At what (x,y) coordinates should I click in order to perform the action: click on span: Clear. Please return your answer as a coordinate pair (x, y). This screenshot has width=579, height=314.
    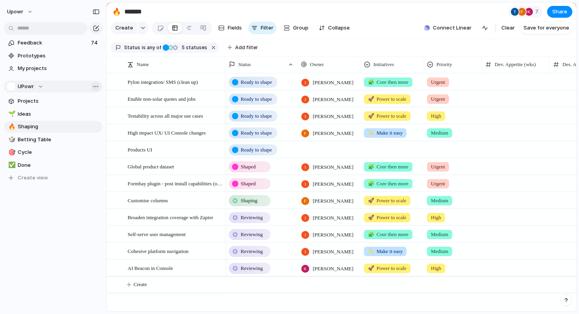
    Looking at the image, I should click on (508, 28).